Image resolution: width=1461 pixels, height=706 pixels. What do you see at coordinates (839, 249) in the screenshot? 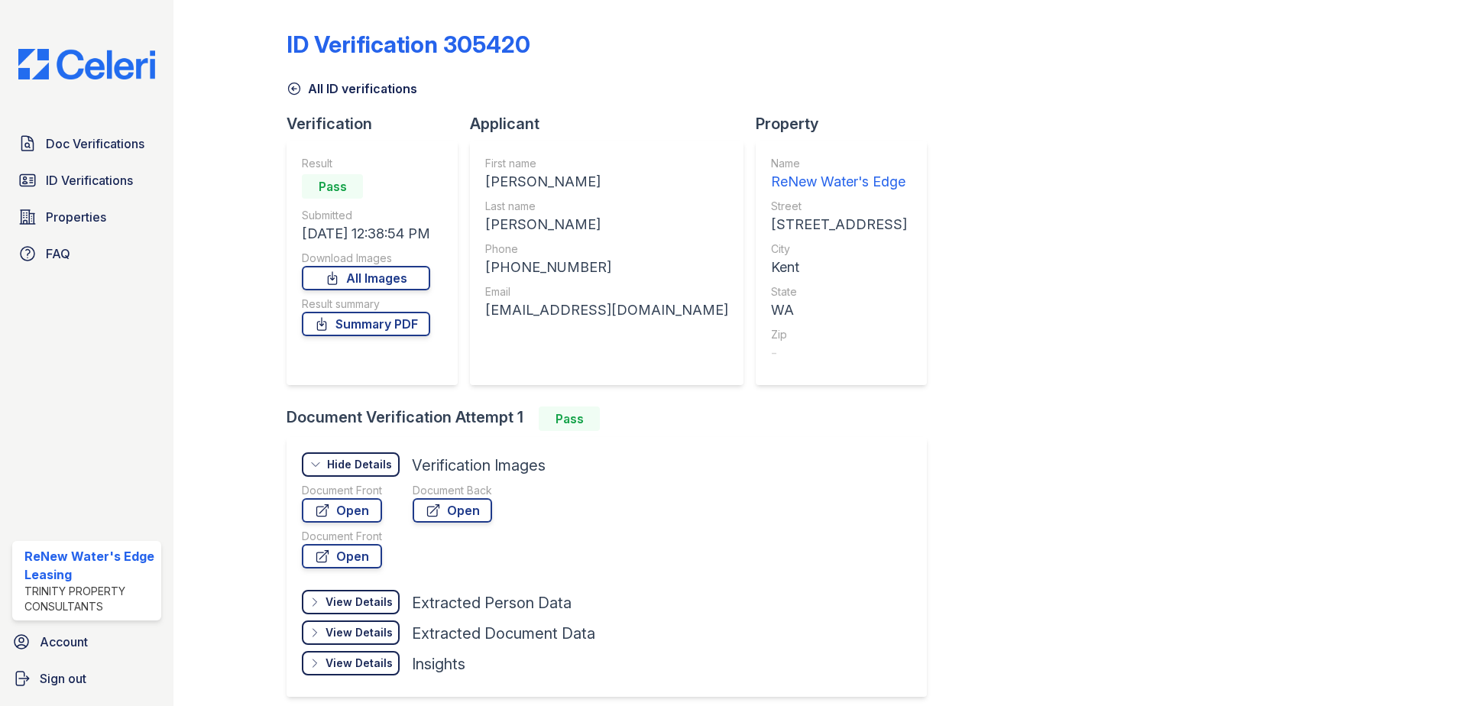
I see `div: City` at bounding box center [839, 249].